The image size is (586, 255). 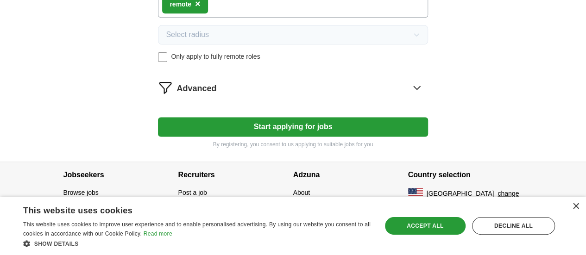 What do you see at coordinates (425, 226) in the screenshot?
I see `div: Accept all` at bounding box center [425, 226].